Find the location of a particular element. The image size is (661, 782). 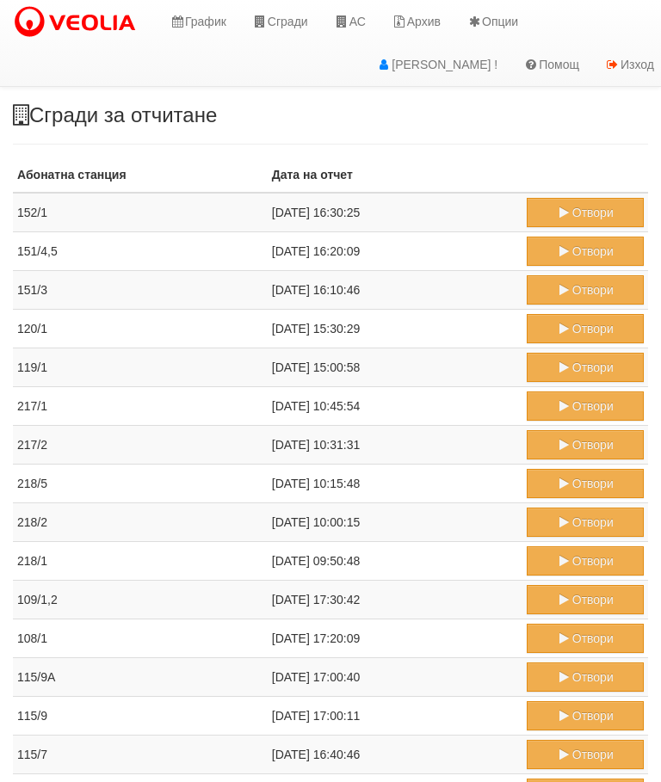

td: 115/9А is located at coordinates (140, 677).